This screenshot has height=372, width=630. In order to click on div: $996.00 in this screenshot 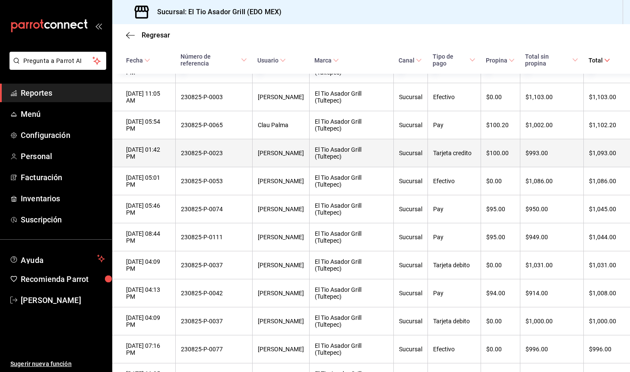, I will do `click(602, 350)`.